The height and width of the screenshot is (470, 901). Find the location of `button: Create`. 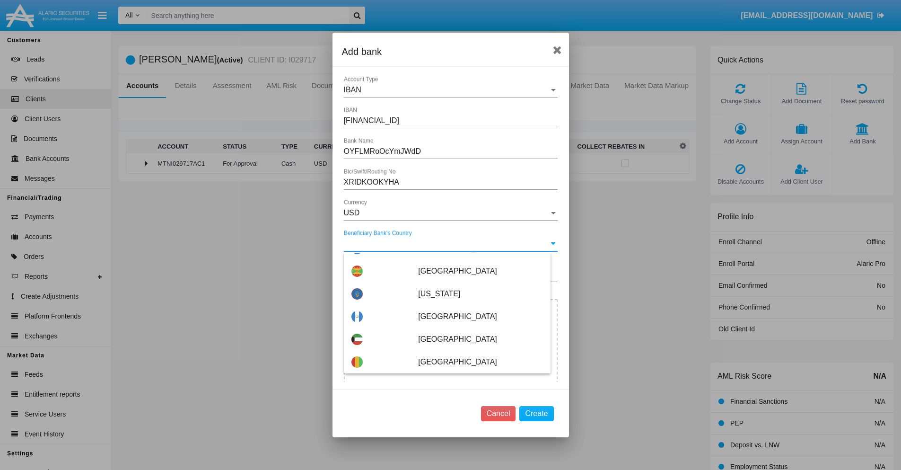

button: Create is located at coordinates (537, 414).